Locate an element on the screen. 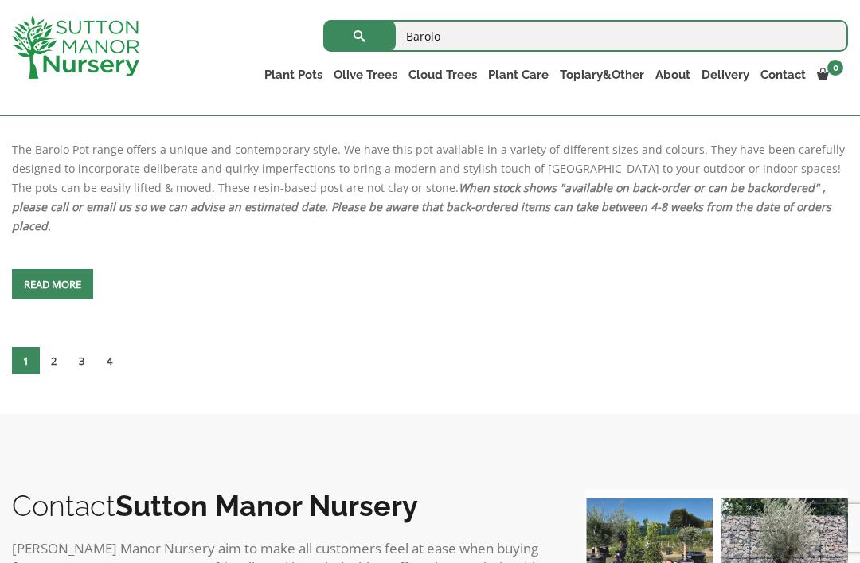 The image size is (860, 563). a: Read more is located at coordinates (53, 284).